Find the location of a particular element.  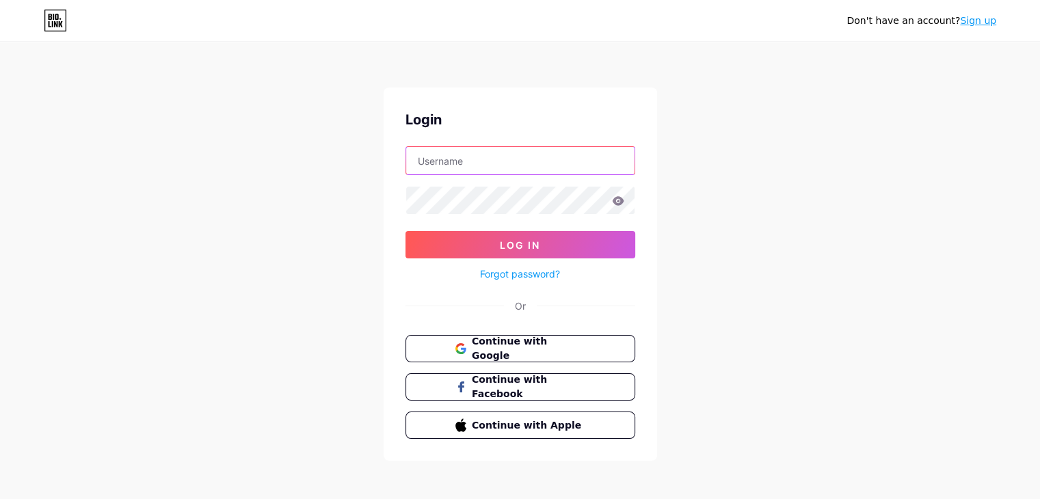

button: Continue with Apple is located at coordinates (520, 425).